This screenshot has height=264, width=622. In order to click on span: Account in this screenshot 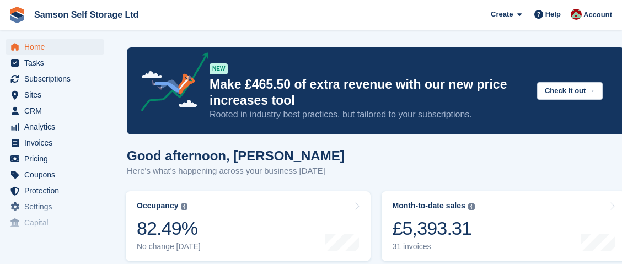, I will do `click(598, 15)`.